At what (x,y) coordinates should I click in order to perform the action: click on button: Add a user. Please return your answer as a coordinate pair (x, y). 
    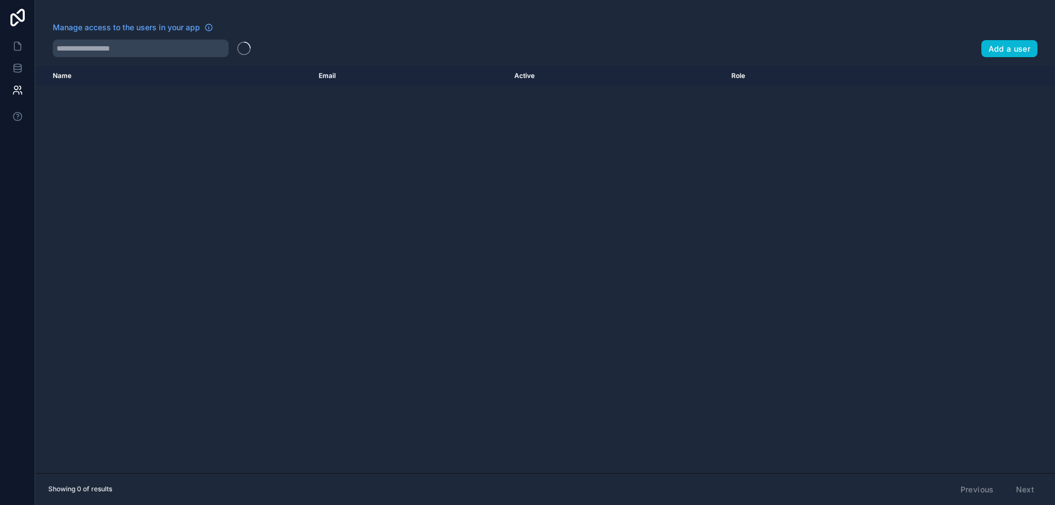
    Looking at the image, I should click on (1010, 49).